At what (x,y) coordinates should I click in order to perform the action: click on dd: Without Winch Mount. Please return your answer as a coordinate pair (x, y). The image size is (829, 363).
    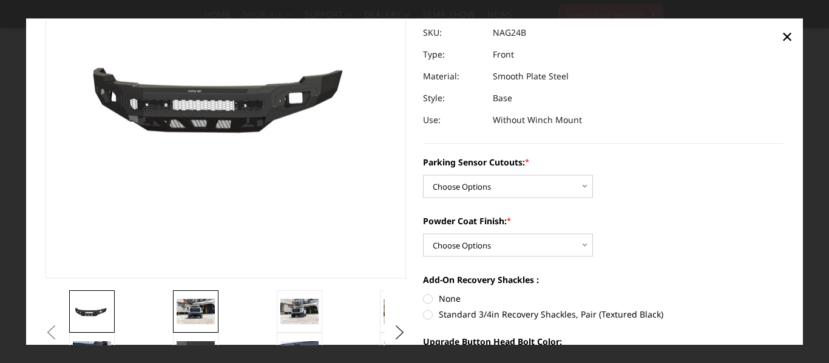
    Looking at the image, I should click on (537, 120).